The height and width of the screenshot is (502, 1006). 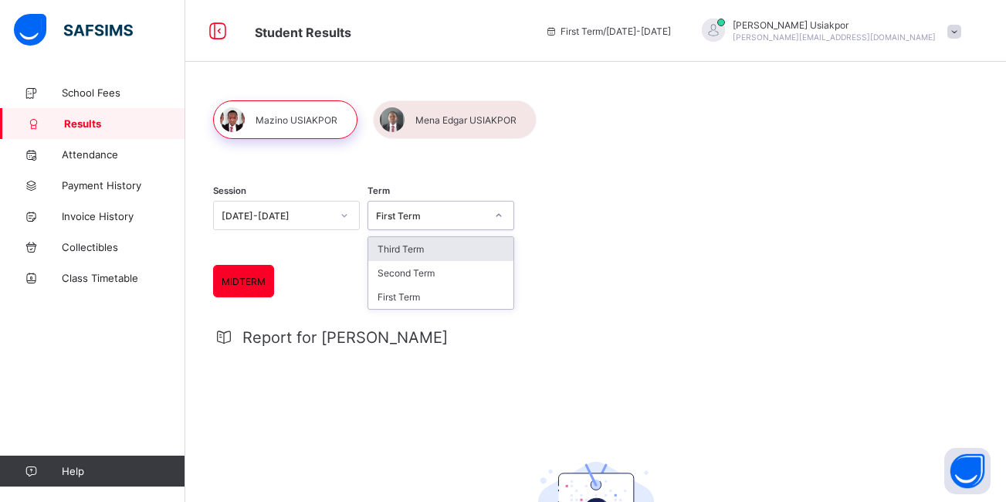 I want to click on div: Third Term, so click(x=441, y=249).